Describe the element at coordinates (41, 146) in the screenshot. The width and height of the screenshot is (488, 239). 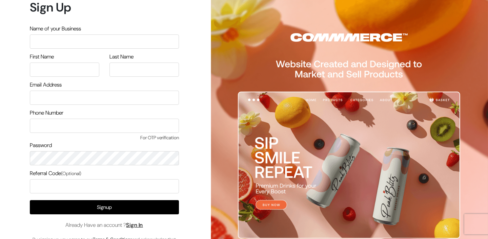
I see `label: Password` at that location.